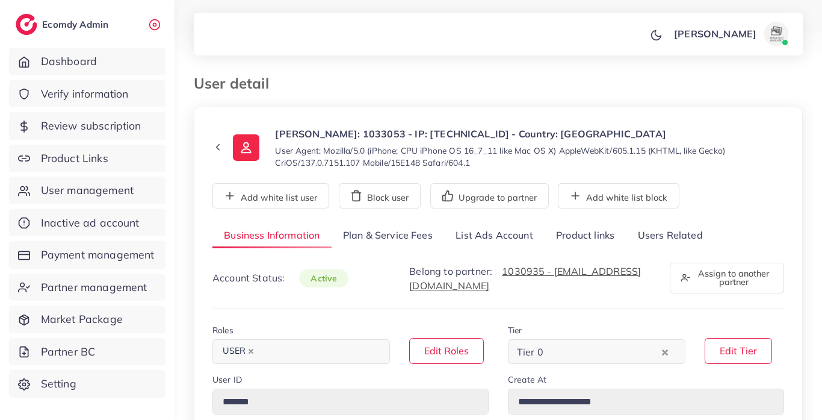 The width and height of the screenshot is (822, 420). Describe the element at coordinates (91, 126) in the screenshot. I see `span: Review subscription` at that location.